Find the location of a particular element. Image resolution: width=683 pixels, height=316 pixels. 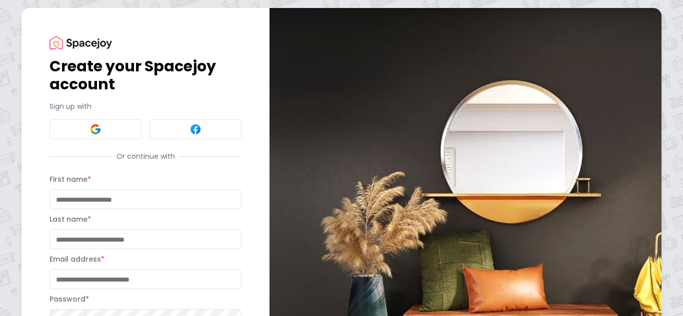

p: Sign up with is located at coordinates (145, 106).